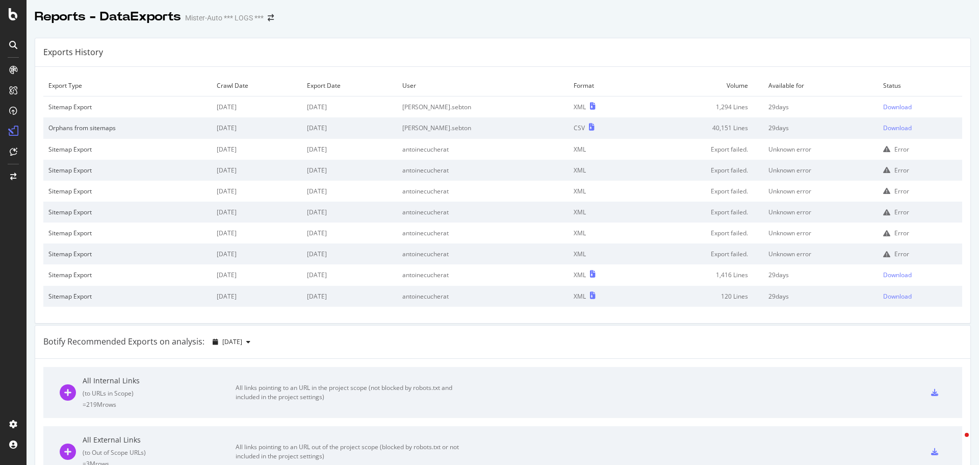  I want to click on div: = 219M rows, so click(159, 404).